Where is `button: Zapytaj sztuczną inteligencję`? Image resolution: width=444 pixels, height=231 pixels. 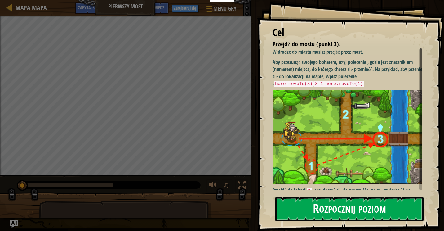
button: Zapytaj sztuczną inteligencję is located at coordinates (107, 8).